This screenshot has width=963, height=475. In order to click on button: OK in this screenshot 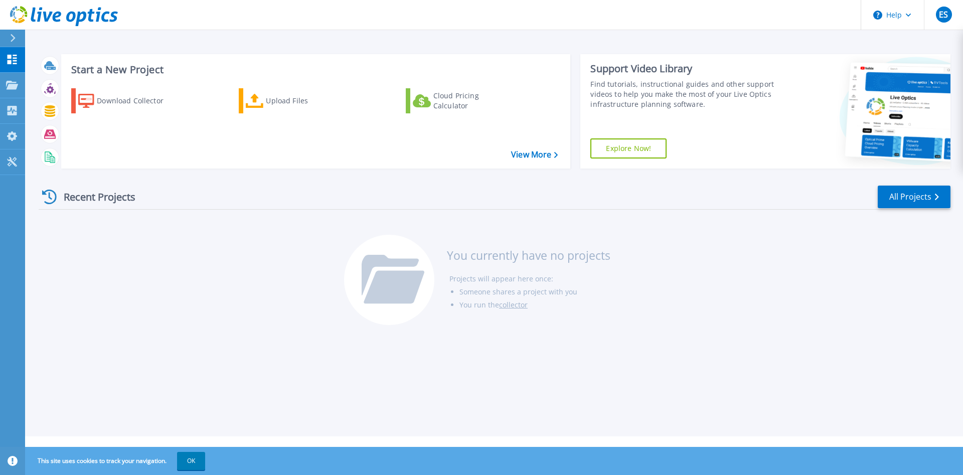, I will do `click(191, 461)`.